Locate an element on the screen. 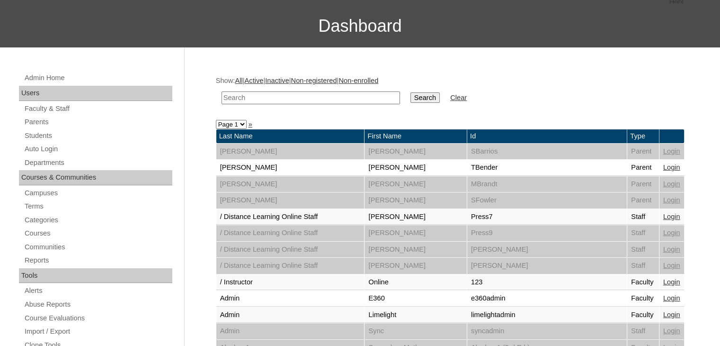 This screenshot has width=720, height=346. h3: Dashboard is located at coordinates (360, 26).